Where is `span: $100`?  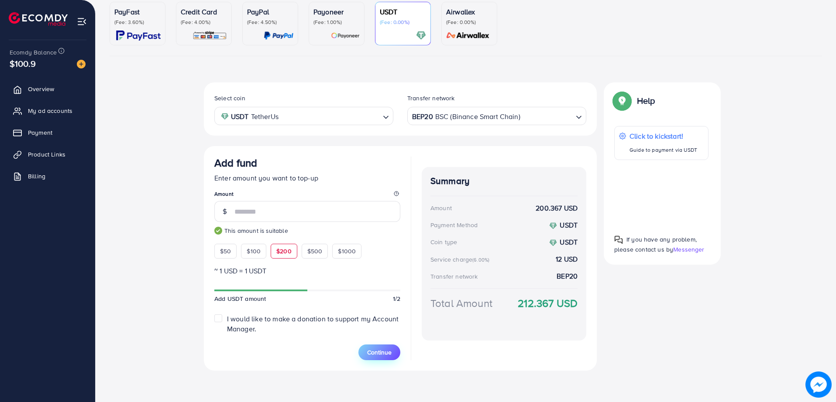
span: $100 is located at coordinates (254, 251).